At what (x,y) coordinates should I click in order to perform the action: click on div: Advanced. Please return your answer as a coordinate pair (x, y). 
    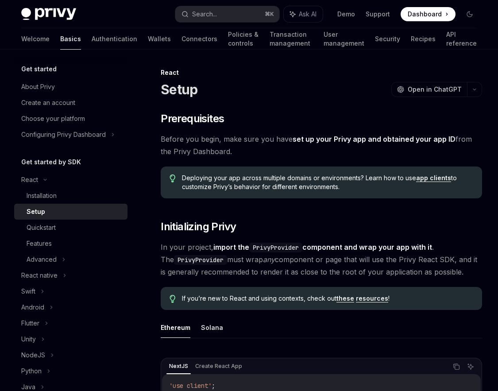
    Looking at the image, I should click on (42, 259).